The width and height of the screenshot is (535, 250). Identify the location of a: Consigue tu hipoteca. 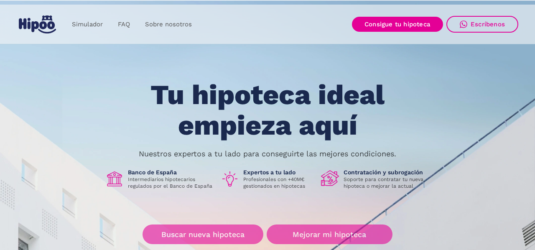
(398, 24).